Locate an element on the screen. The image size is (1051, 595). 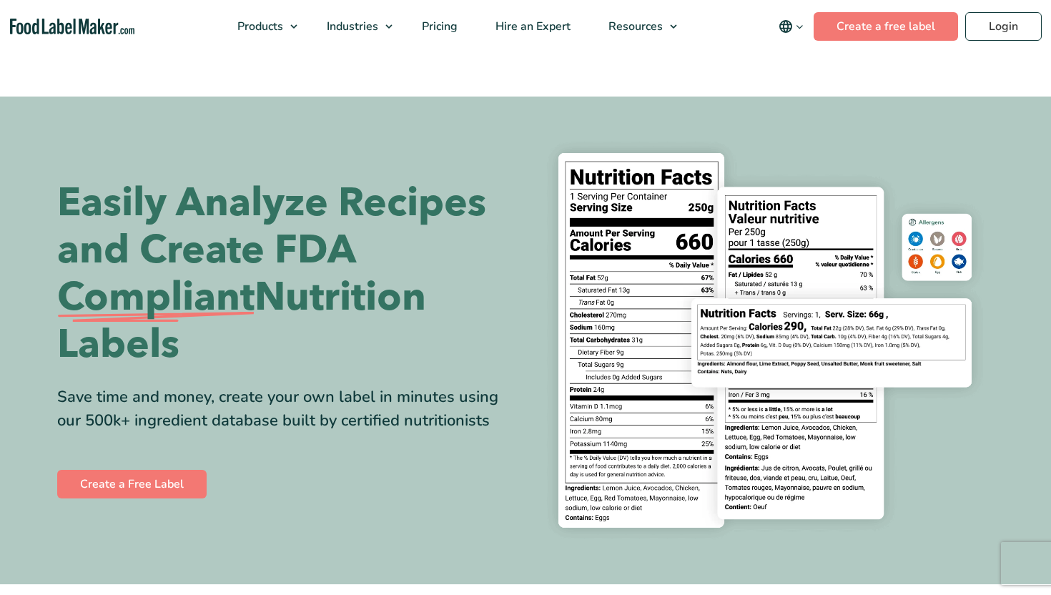
a: Create a Free Label is located at coordinates (132, 484).